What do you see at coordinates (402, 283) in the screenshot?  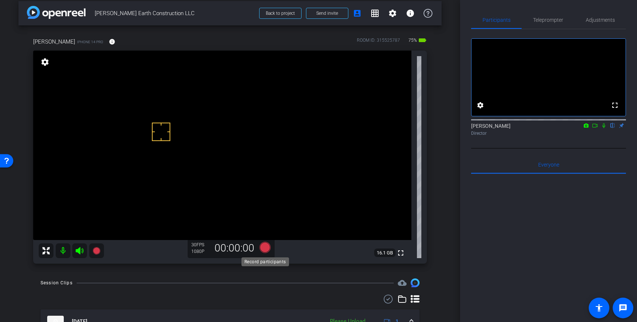 I see `mat-icon: cloud_upload` at bounding box center [402, 283].